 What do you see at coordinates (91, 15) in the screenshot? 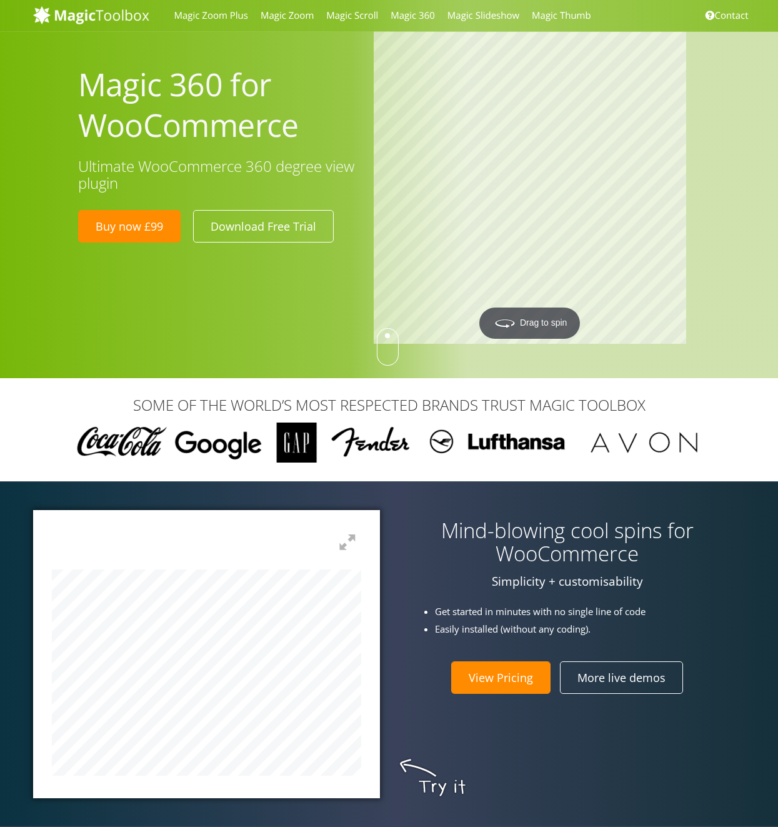
I see `img: MagicToolbox.com - Image tools for your website` at bounding box center [91, 15].